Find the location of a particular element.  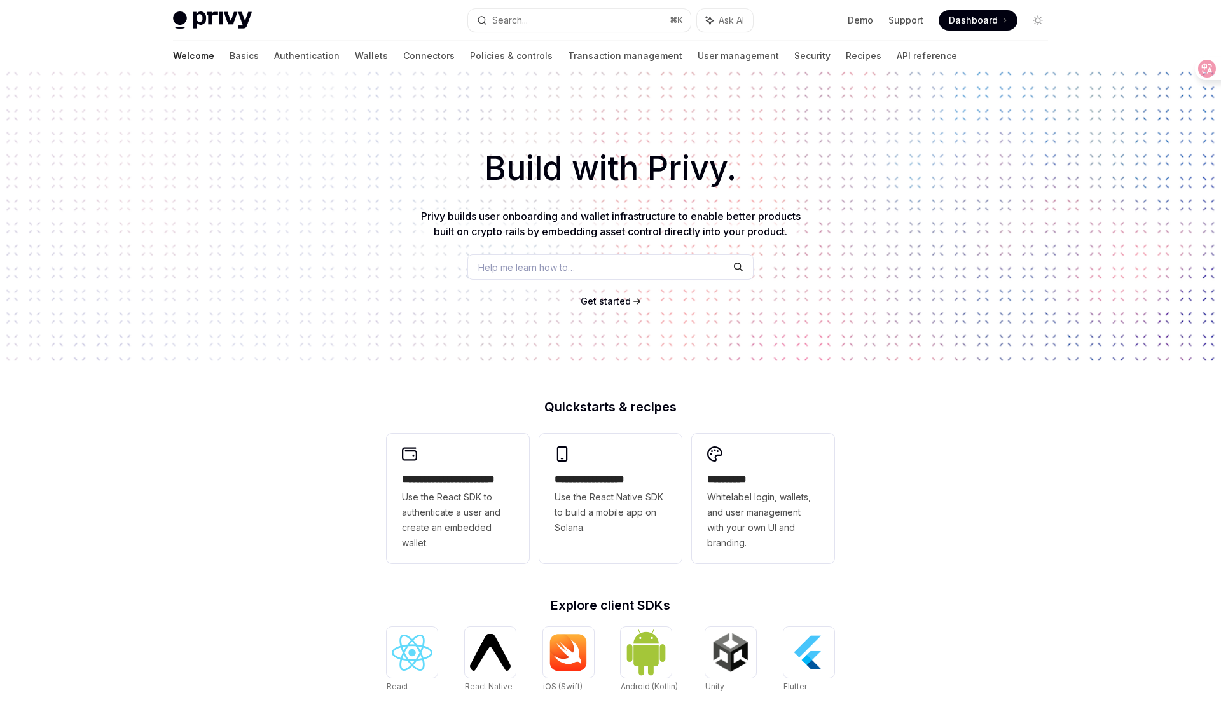

span: Unity is located at coordinates (715, 686).